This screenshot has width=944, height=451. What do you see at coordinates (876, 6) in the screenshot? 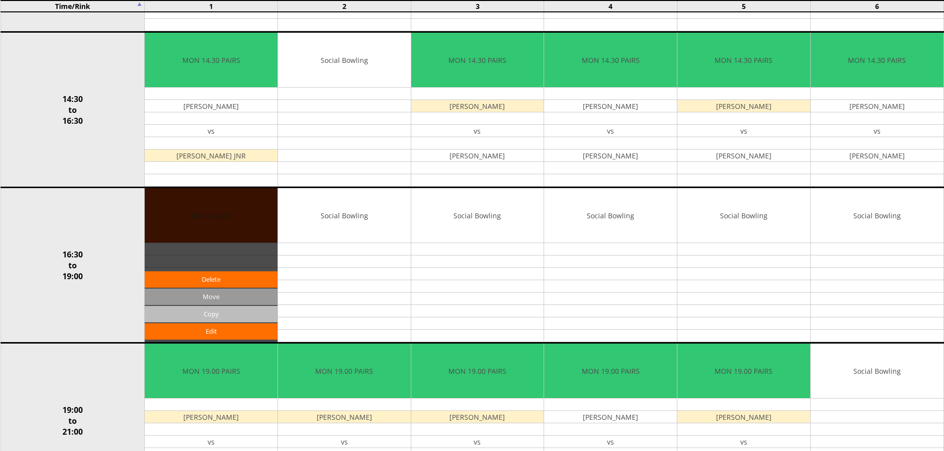
I see `td: 6` at bounding box center [876, 6].